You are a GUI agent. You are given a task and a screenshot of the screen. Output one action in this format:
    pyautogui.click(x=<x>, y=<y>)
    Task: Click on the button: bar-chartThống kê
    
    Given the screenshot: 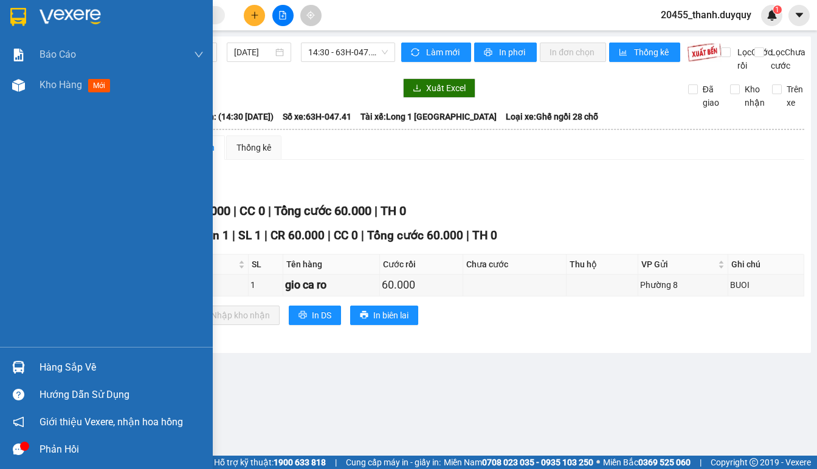 What is the action you would take?
    pyautogui.click(x=645, y=52)
    